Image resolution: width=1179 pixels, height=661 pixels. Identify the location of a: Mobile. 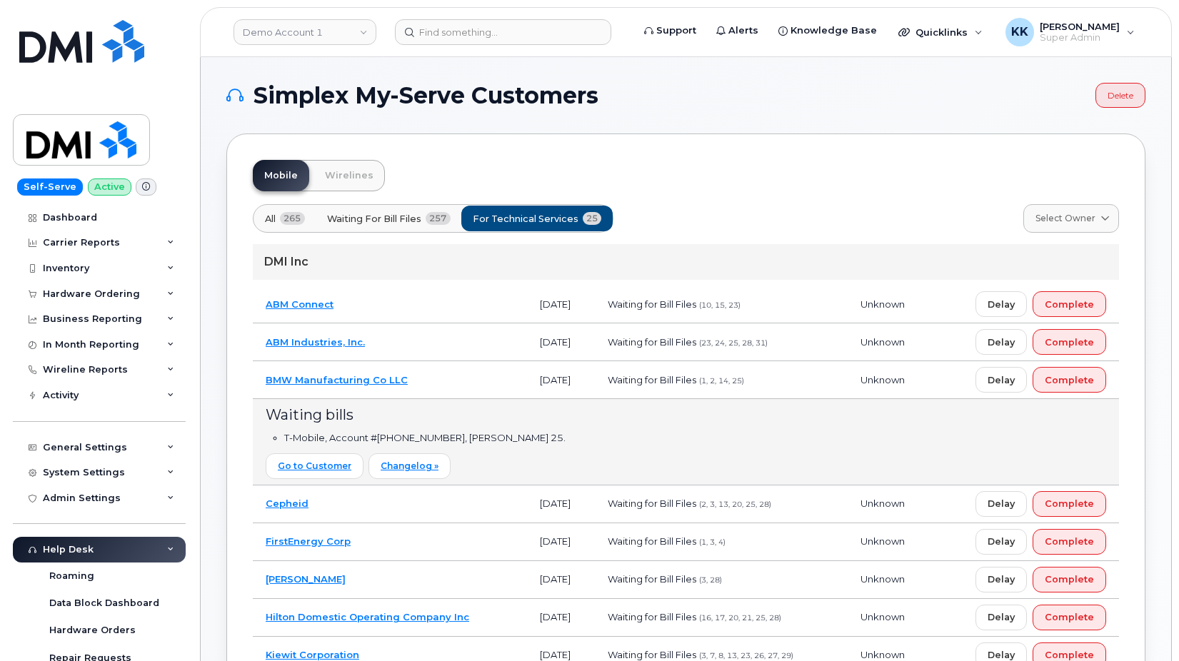
(281, 176).